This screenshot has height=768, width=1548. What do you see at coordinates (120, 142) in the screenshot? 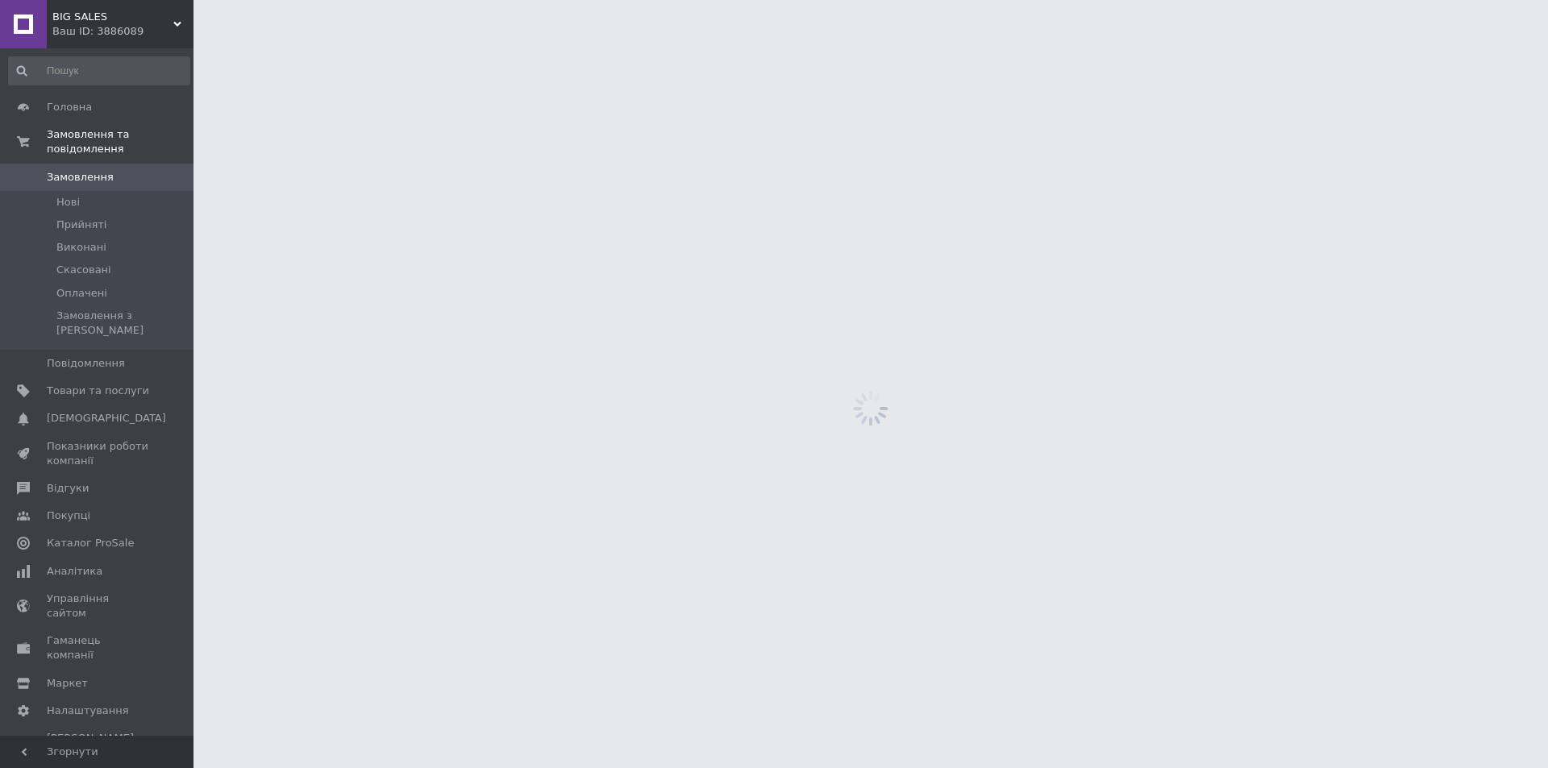
I see `span: Замовлення та повідомлення` at bounding box center [120, 142].